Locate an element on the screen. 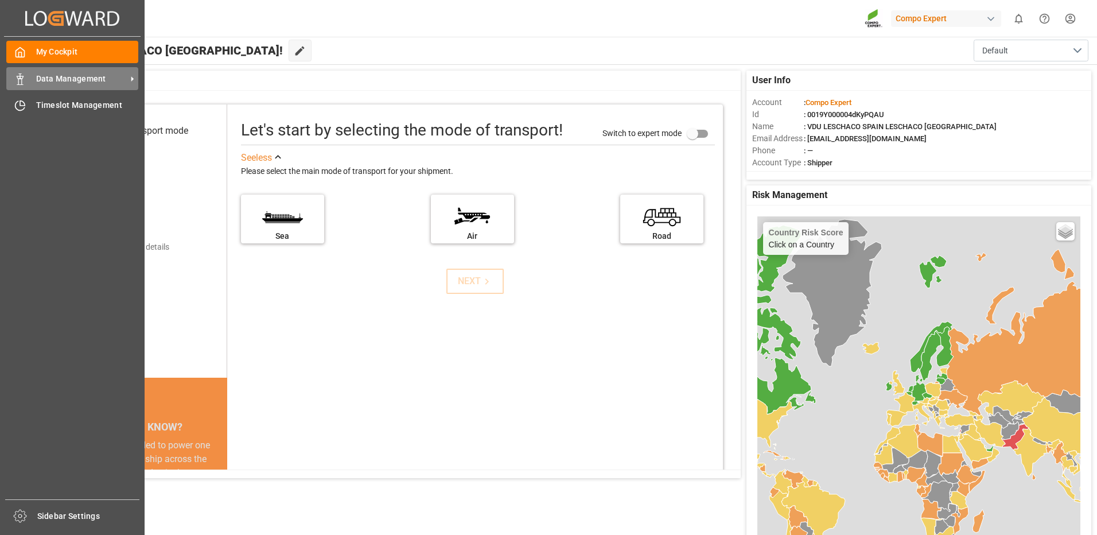 The image size is (1097, 535). span: Compo Expert is located at coordinates (828, 102).